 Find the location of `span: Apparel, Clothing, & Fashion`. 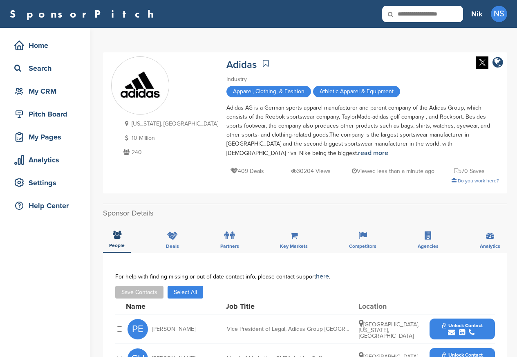

span: Apparel, Clothing, & Fashion is located at coordinates (269, 92).